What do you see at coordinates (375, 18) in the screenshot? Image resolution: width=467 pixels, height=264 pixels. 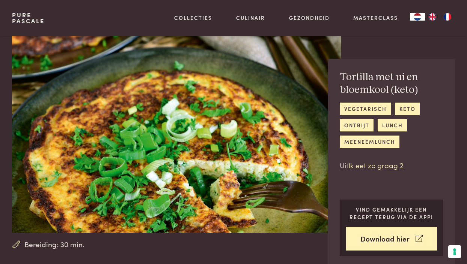 I see `a: Masterclass` at bounding box center [375, 18].